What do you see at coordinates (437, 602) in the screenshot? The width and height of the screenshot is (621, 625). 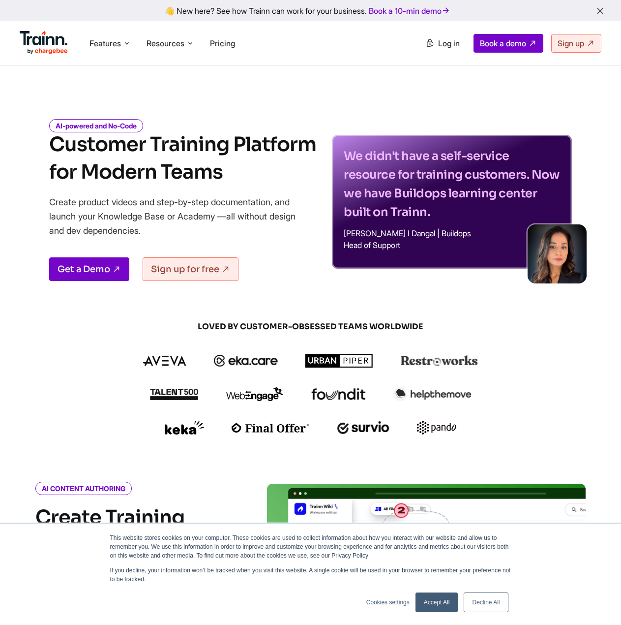 I see `a: Accept All` at bounding box center [437, 602].